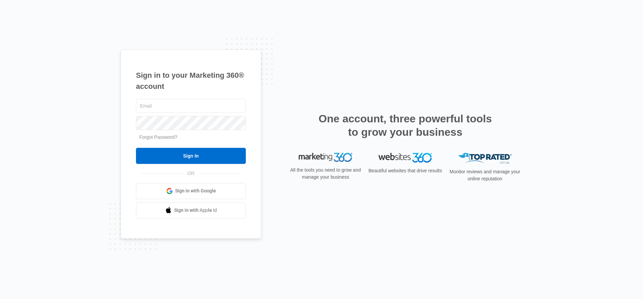 The width and height of the screenshot is (643, 299). What do you see at coordinates (405, 157) in the screenshot?
I see `img: Websites 360` at bounding box center [405, 157].